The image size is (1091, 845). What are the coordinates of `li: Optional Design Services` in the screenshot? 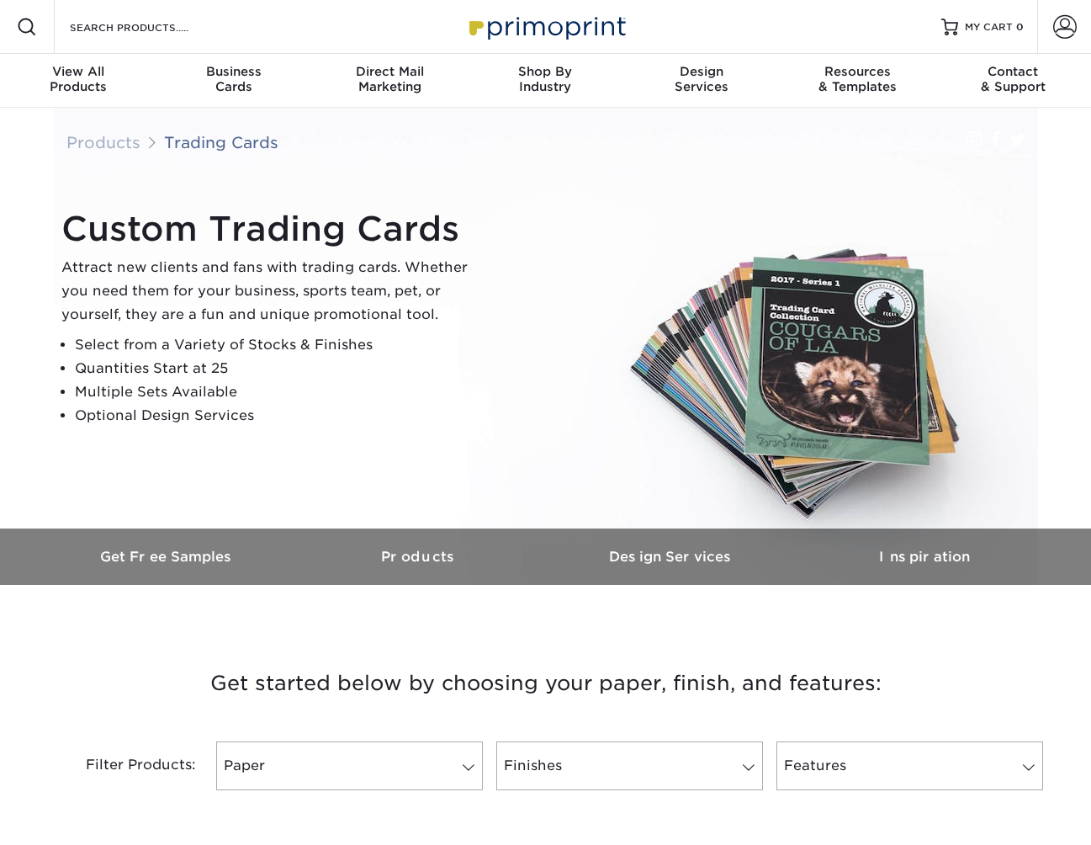 It's located at (279, 416).